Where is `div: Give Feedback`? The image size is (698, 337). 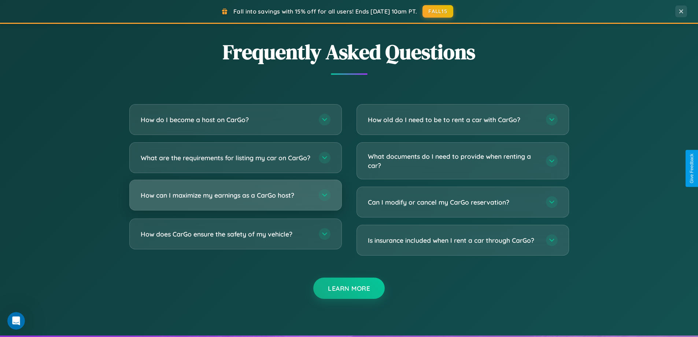
div: Give Feedback is located at coordinates (691, 168).